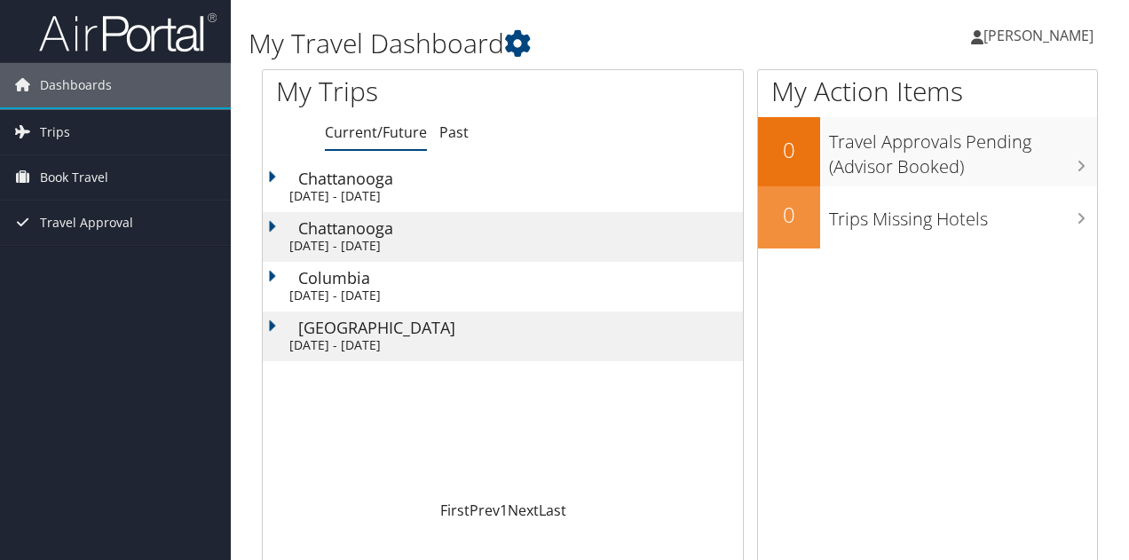 The image size is (1129, 560). I want to click on span: Book Travel, so click(74, 178).